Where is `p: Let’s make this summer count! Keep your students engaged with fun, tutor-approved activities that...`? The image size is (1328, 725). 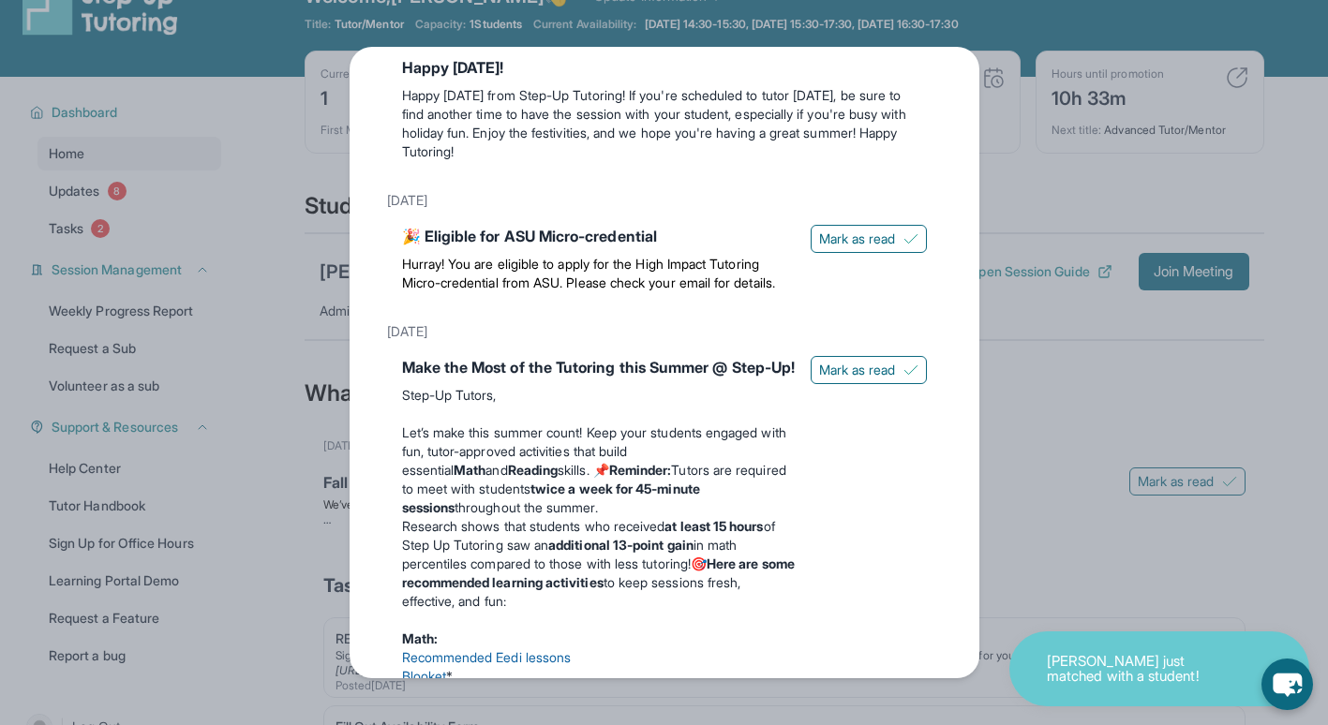
p: Let’s make this summer count! Keep your students engaged with fun, tutor-approved activities that... is located at coordinates (599, 470).